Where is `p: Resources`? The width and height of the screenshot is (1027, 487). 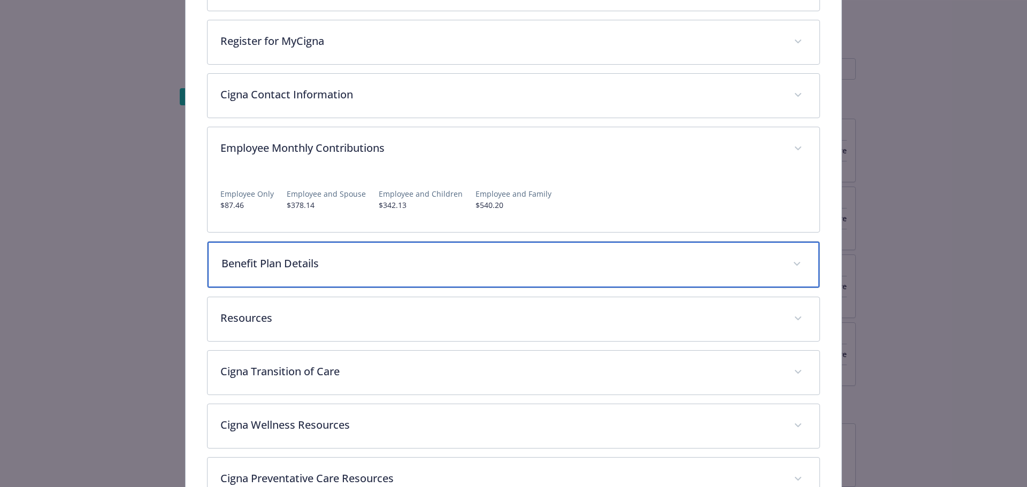
p: Resources is located at coordinates (500, 318).